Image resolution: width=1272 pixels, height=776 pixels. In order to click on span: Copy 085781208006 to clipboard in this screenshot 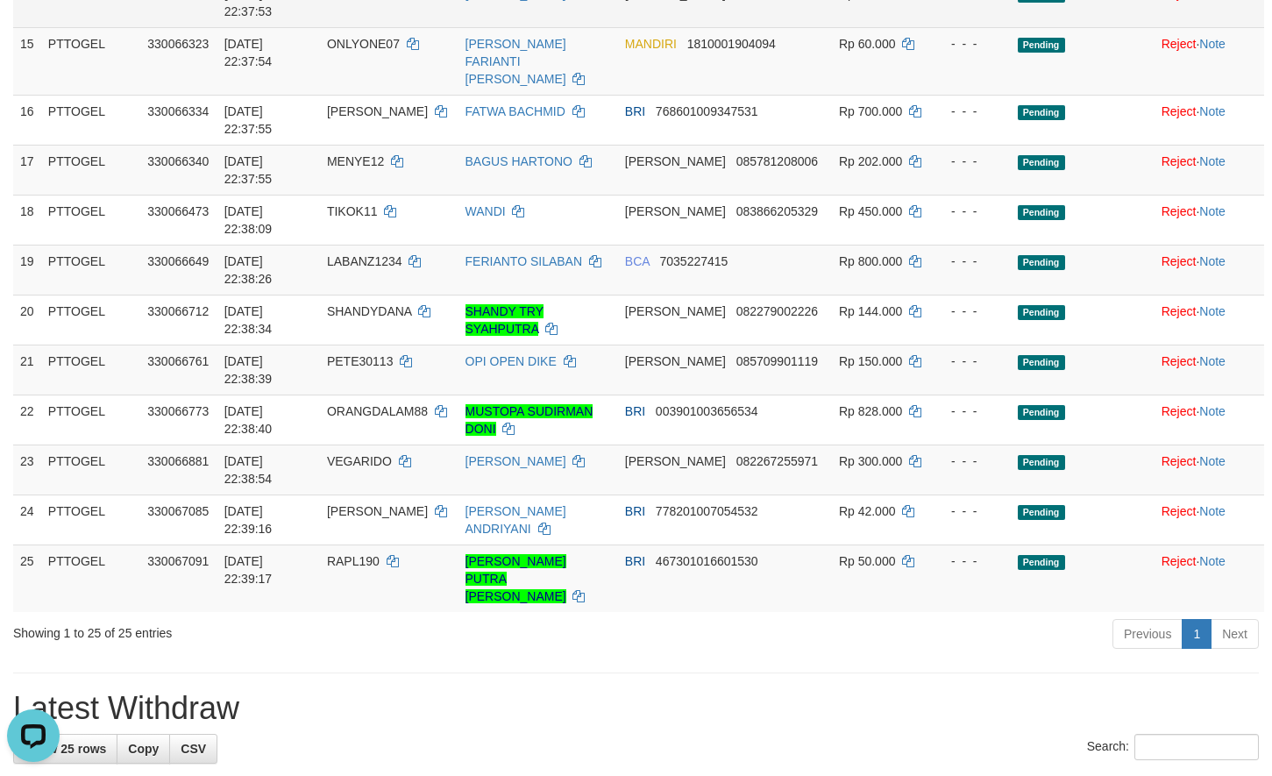, I will do `click(777, 161)`.